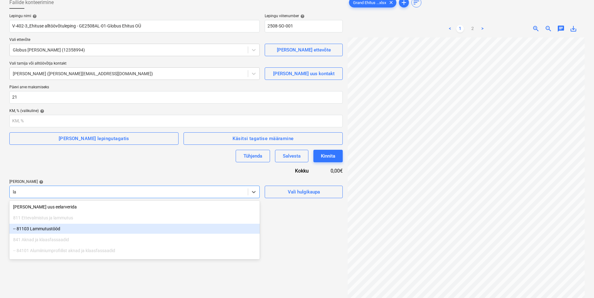 The height and width of the screenshot is (298, 594). Describe the element at coordinates (135, 41) in the screenshot. I see `p: Vali ettevõte` at that location.